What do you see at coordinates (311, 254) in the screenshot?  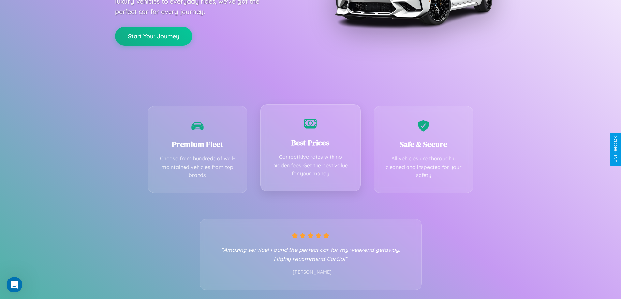 I see `p: "Amazing service! Found the perfect car for my weekend getaway. Highly recommend CarGo!"` at bounding box center [311, 254].